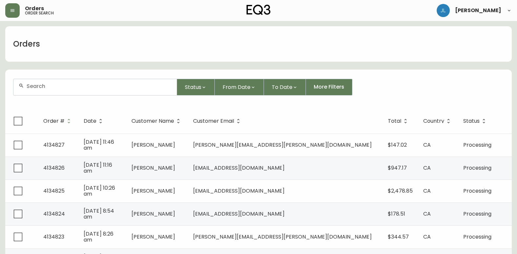 This screenshot has height=254, width=517. Describe the element at coordinates (39, 13) in the screenshot. I see `h5: order search` at that location.